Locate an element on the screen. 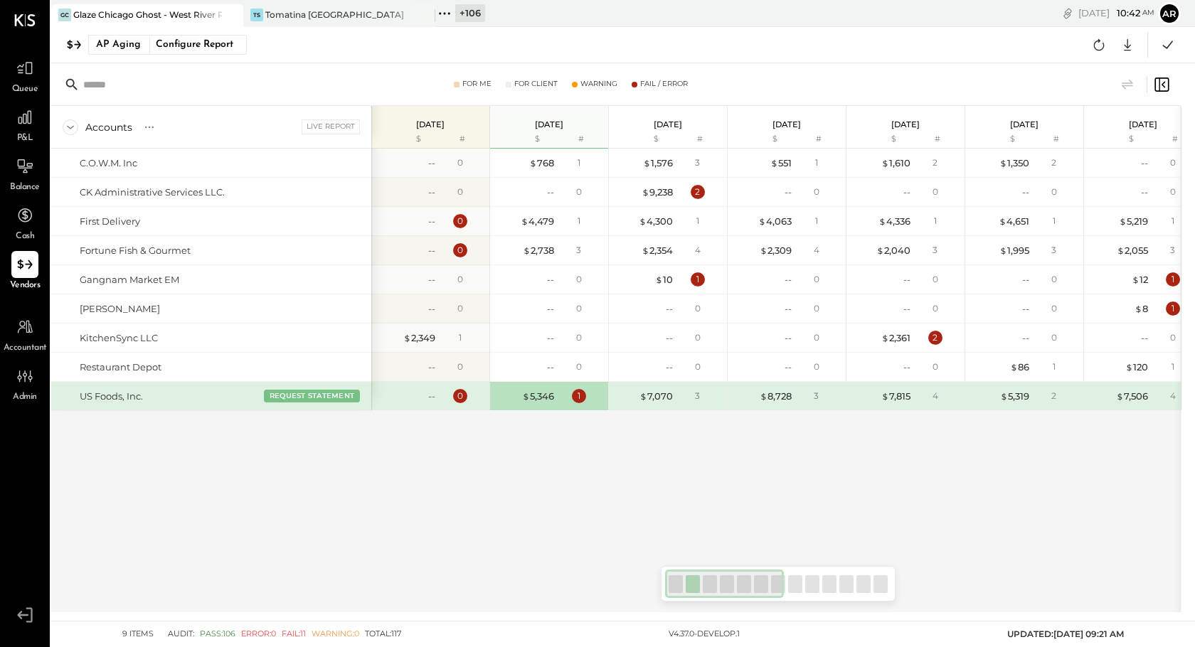 Image resolution: width=1195 pixels, height=647 pixels. div: For Me is located at coordinates (477, 84).